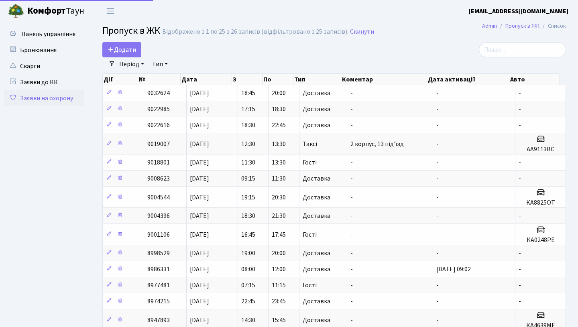 The width and height of the screenshot is (578, 327). I want to click on span: 9004544, so click(159, 198).